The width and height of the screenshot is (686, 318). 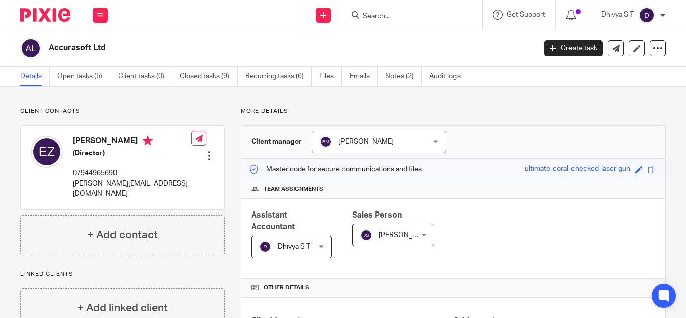 What do you see at coordinates (122, 234) in the screenshot?
I see `h4: + Add contact` at bounding box center [122, 234].